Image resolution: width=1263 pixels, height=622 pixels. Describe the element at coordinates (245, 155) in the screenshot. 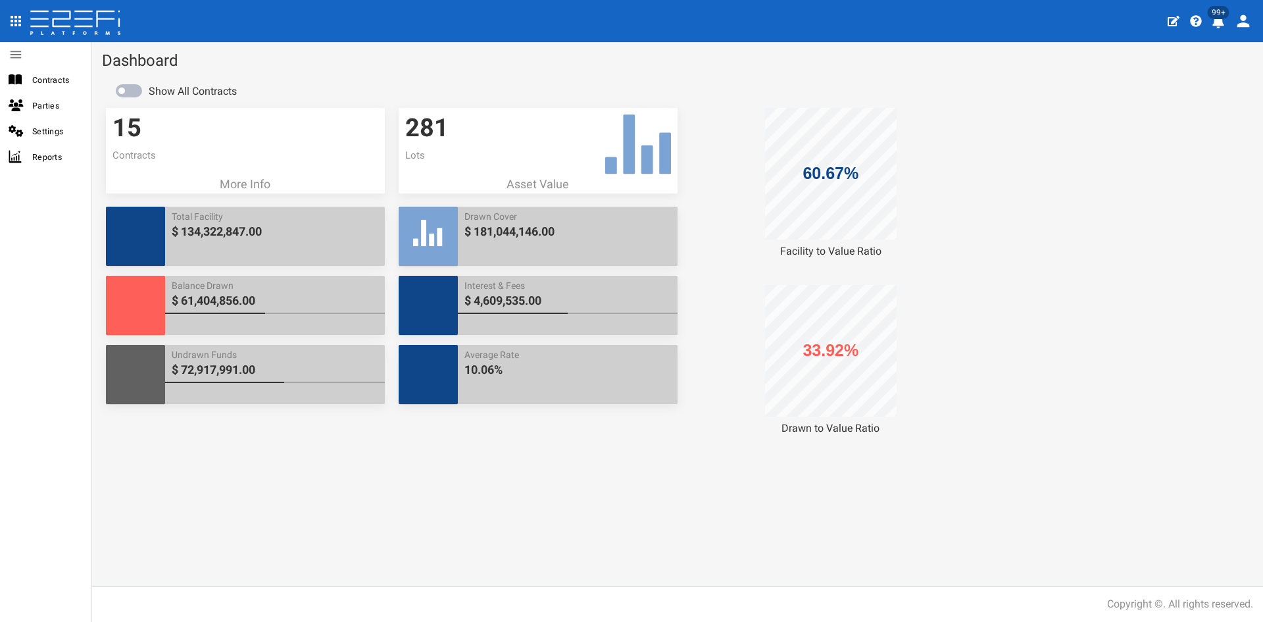

I see `p: Contracts` at that location.